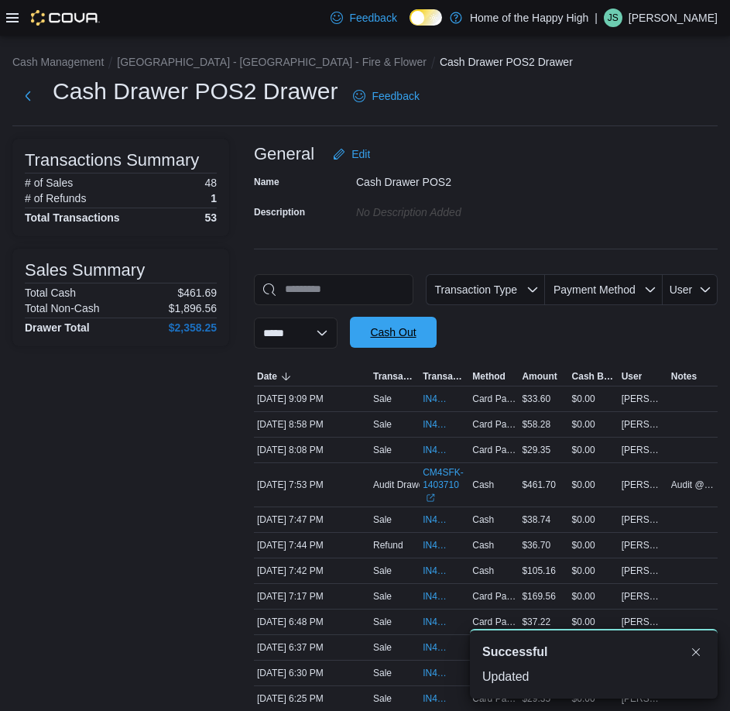  What do you see at coordinates (536, 622) in the screenshot?
I see `span: $37.22` at bounding box center [536, 622].